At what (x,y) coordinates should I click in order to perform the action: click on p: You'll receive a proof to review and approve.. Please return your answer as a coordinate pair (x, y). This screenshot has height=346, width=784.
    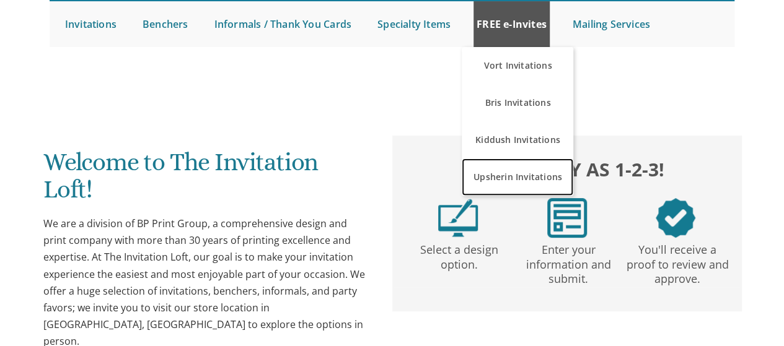
    Looking at the image, I should click on (677, 262).